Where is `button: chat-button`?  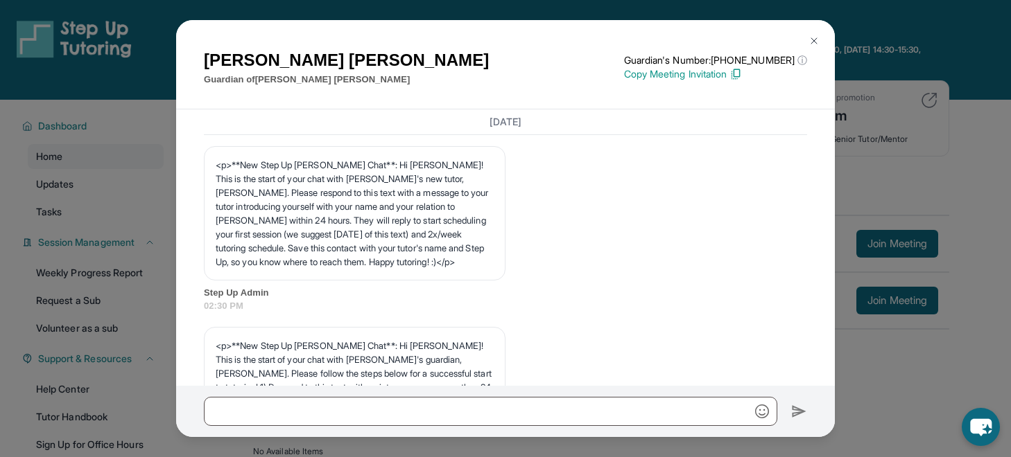
button: chat-button is located at coordinates (980, 427).